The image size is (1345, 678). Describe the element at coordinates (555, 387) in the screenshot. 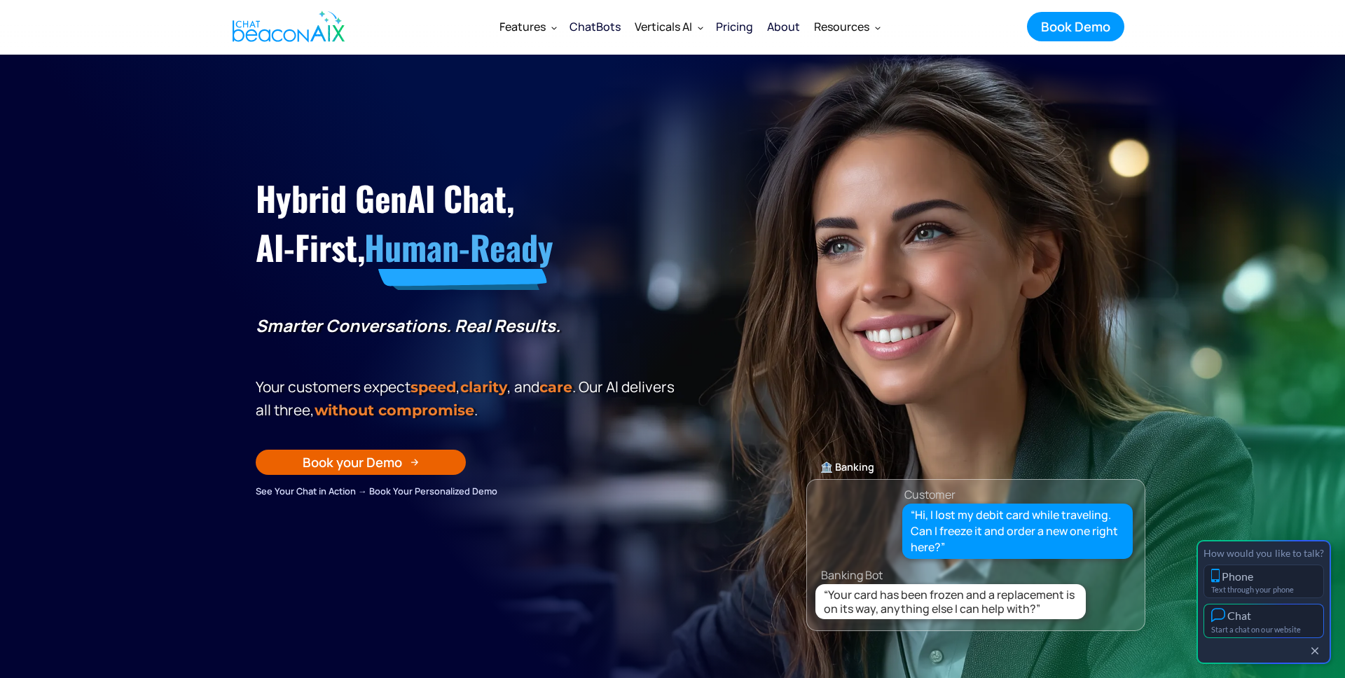

I see `span: care` at that location.